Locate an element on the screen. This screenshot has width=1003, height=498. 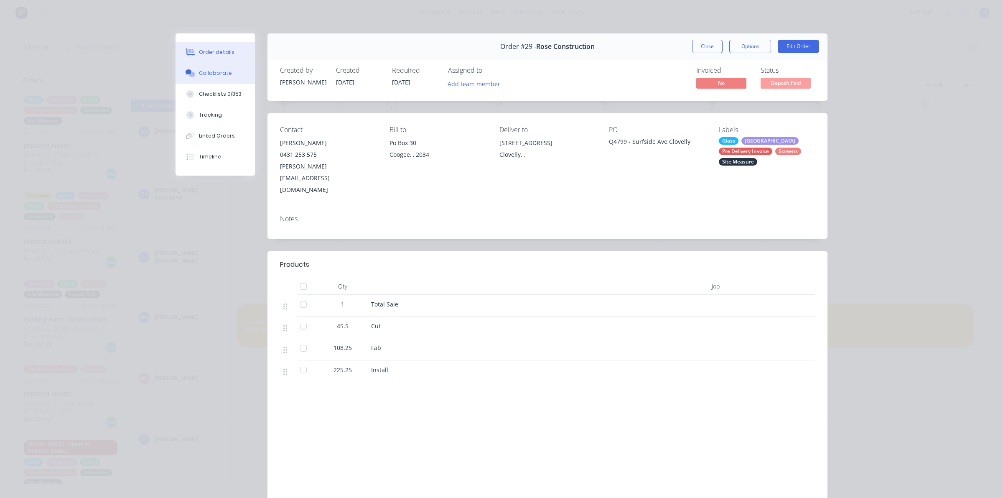
div: PO is located at coordinates (657, 130).